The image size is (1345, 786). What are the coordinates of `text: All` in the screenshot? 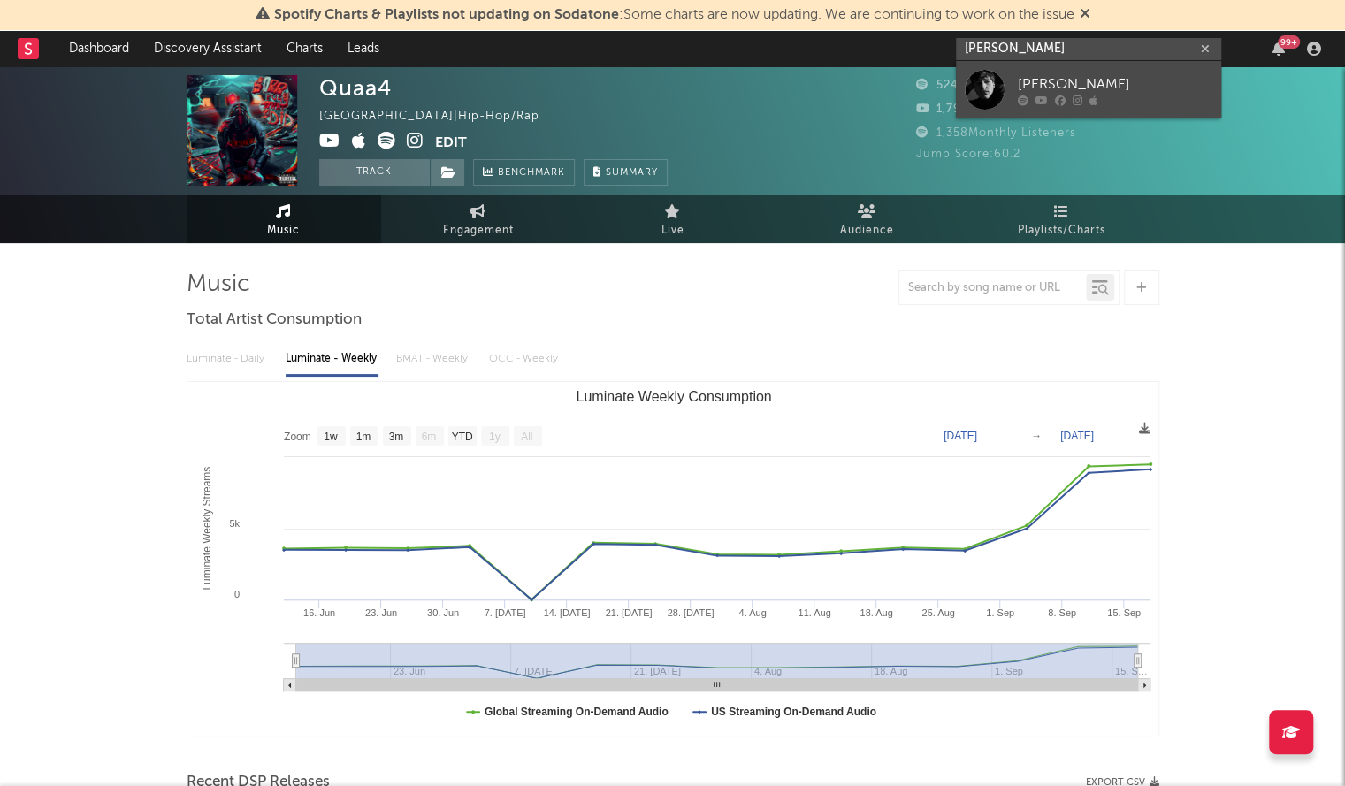 It's located at (526, 437).